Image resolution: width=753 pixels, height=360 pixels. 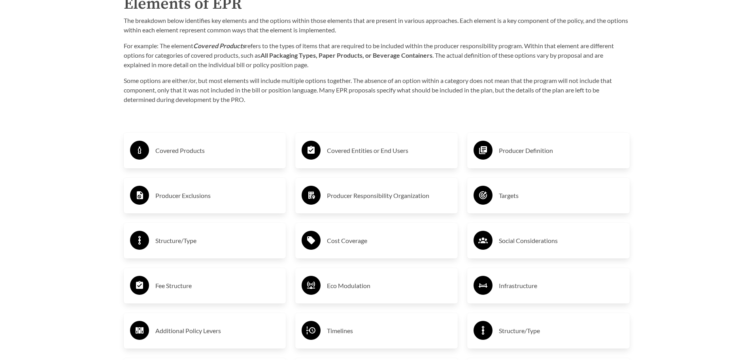 I want to click on strong: Covered Products, so click(x=219, y=45).